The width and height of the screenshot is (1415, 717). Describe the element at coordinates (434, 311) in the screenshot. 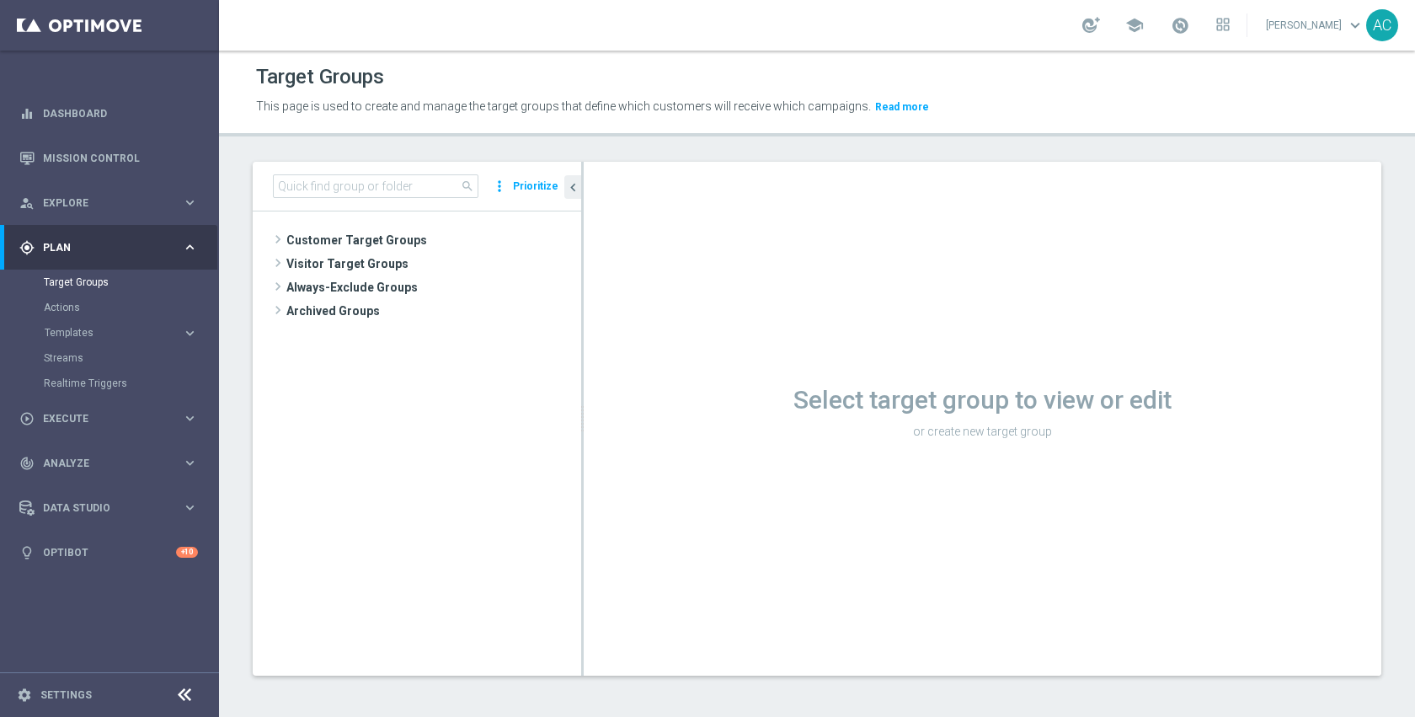

I see `span: Archived Groups` at that location.